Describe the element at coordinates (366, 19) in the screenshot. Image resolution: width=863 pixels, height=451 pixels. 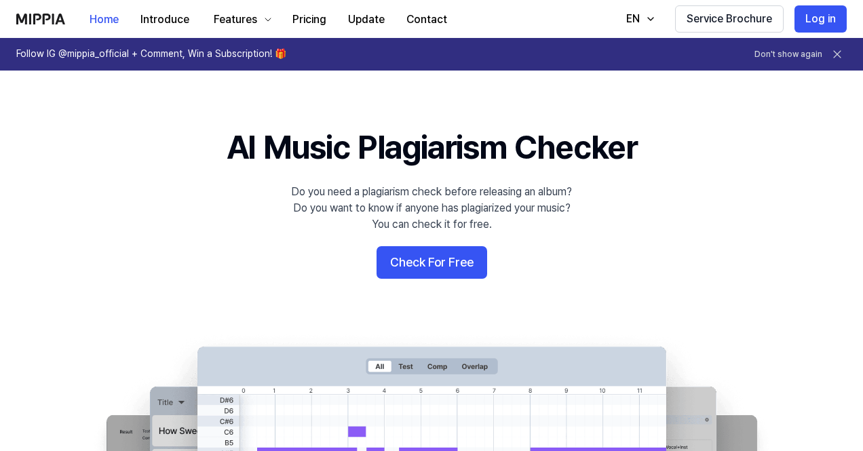
I see `a: Update` at that location.